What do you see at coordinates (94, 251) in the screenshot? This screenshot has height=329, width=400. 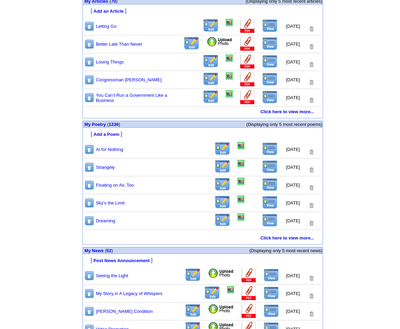 I see `a: My News` at bounding box center [94, 251].